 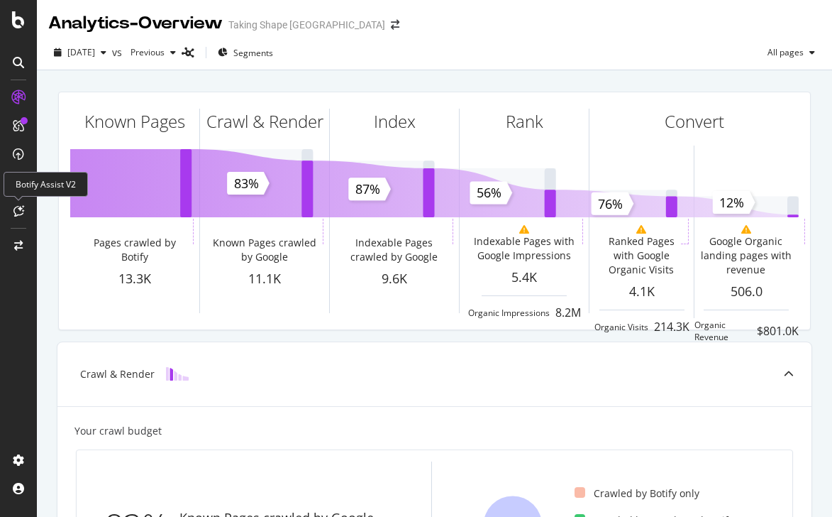 What do you see at coordinates (783, 52) in the screenshot?
I see `span: All pages` at bounding box center [783, 52].